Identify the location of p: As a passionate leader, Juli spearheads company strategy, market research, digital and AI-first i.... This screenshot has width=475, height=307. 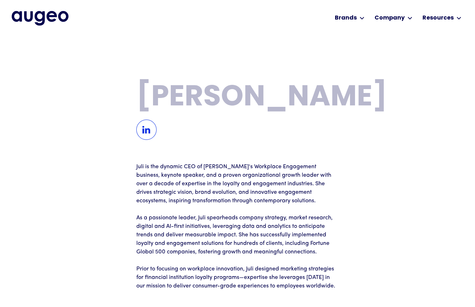
(238, 235).